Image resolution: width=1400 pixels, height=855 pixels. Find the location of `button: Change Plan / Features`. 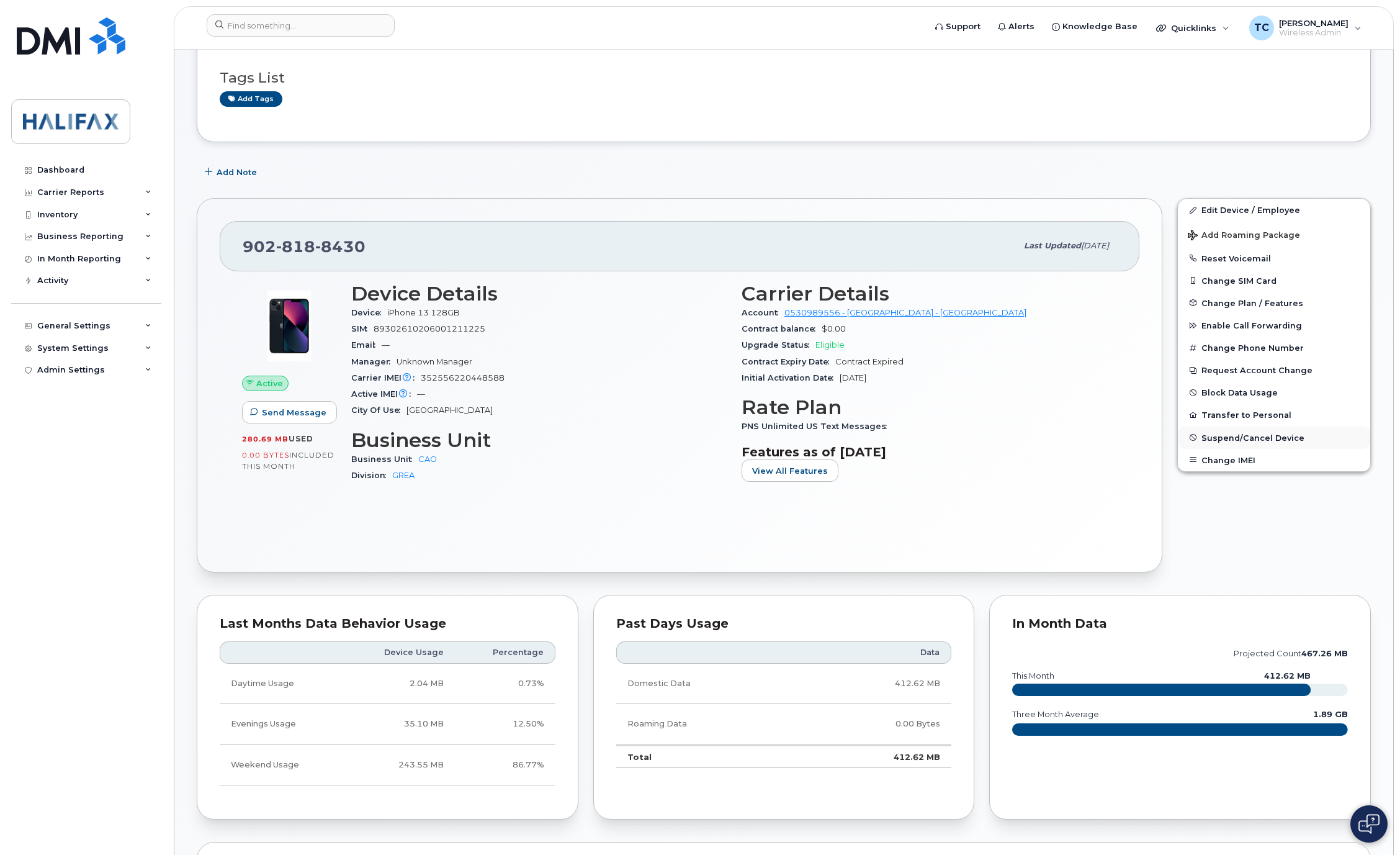

button: Change Plan / Features is located at coordinates (1275, 303).